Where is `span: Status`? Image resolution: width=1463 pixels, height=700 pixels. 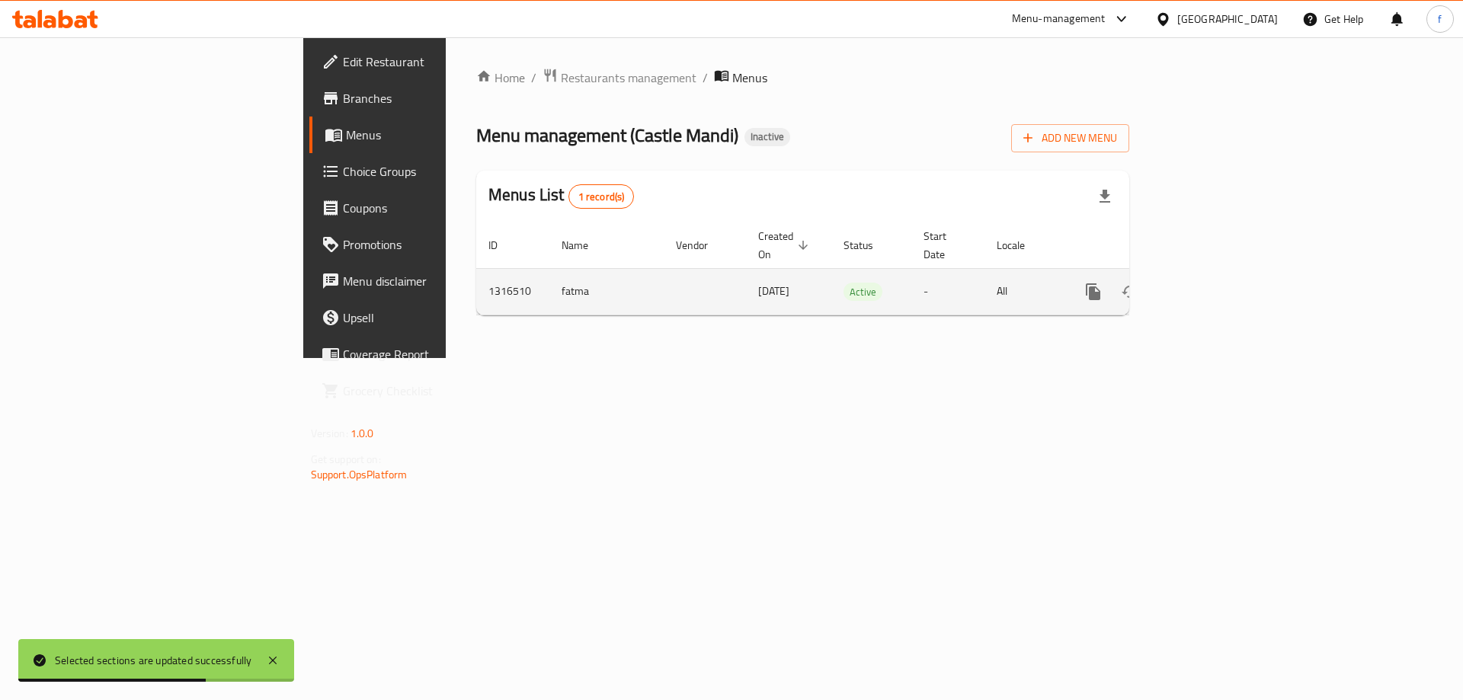 span: Status is located at coordinates (868, 245).